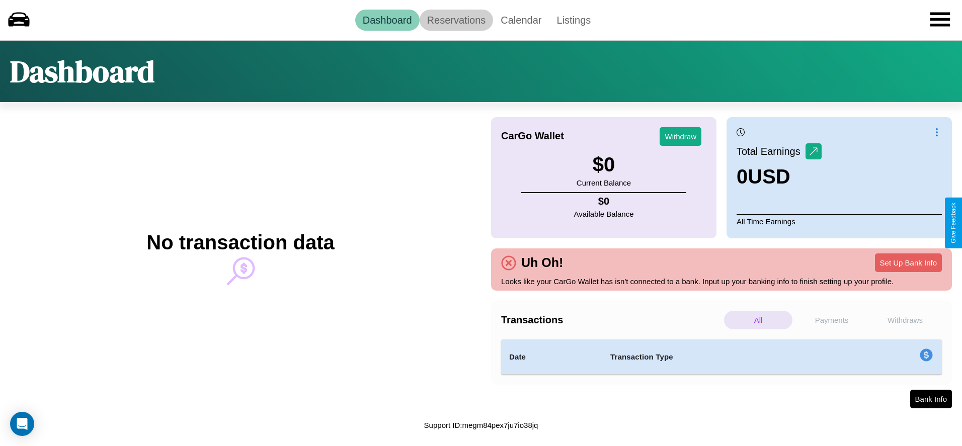  What do you see at coordinates (574, 20) in the screenshot?
I see `a: Listings` at bounding box center [574, 20].